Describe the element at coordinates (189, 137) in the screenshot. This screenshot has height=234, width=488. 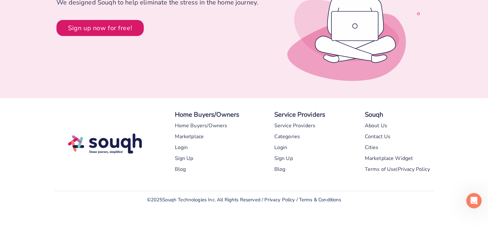
I see `a: Marketplace` at that location.